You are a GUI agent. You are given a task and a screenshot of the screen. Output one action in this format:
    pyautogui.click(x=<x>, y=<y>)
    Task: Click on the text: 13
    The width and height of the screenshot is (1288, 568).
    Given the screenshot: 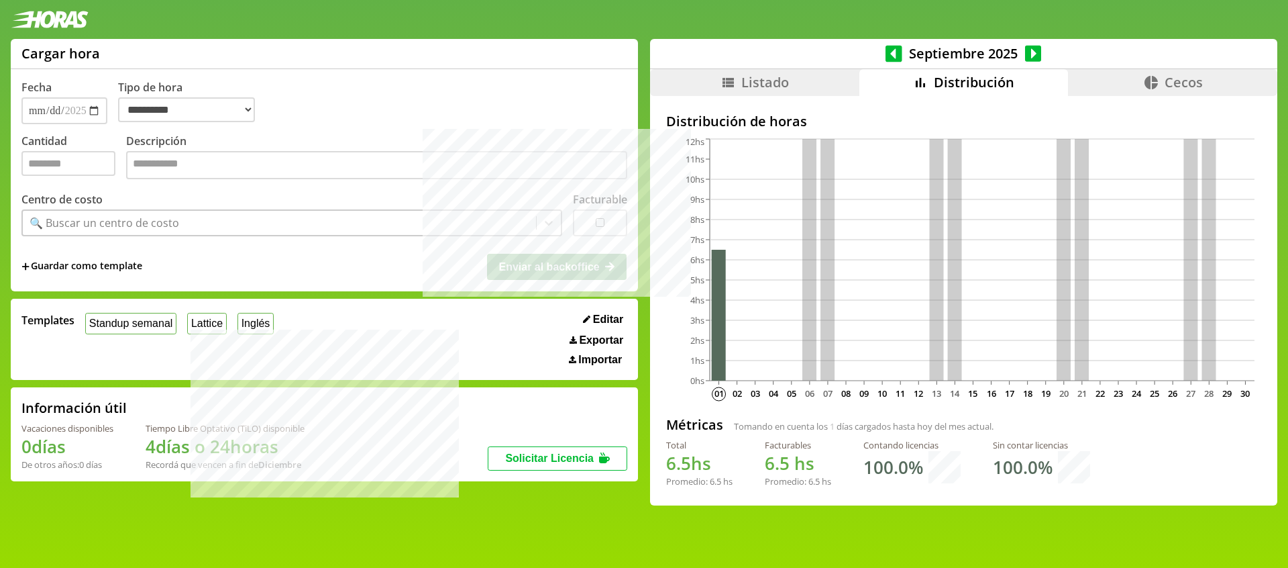 What is the action you would take?
    pyautogui.click(x=937, y=393)
    